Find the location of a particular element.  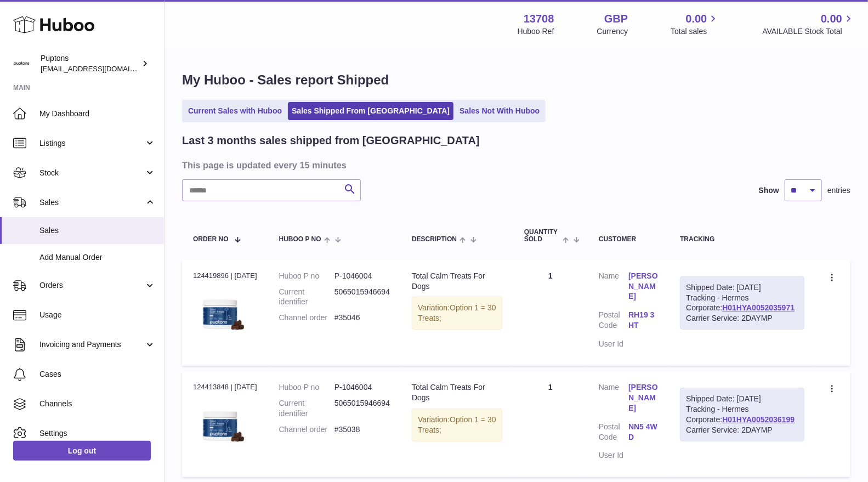

div: Currency is located at coordinates (612, 31).